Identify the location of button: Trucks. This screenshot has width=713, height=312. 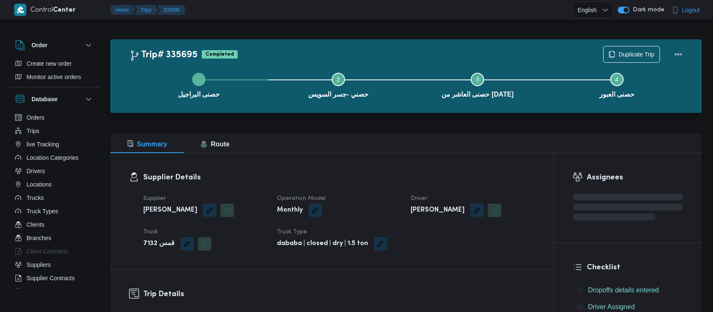
(54, 198).